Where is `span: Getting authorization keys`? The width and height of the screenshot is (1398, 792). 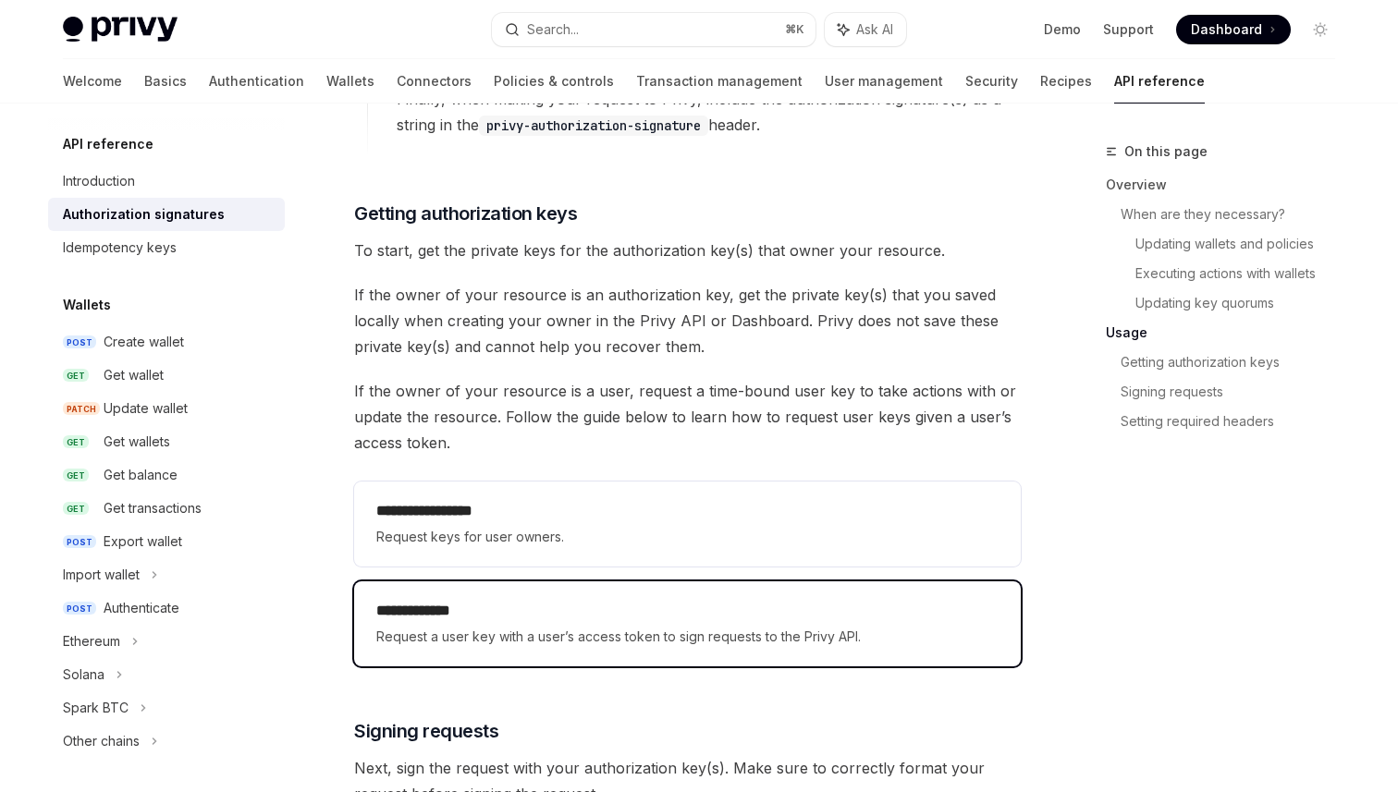
span: Getting authorization keys is located at coordinates (465, 214).